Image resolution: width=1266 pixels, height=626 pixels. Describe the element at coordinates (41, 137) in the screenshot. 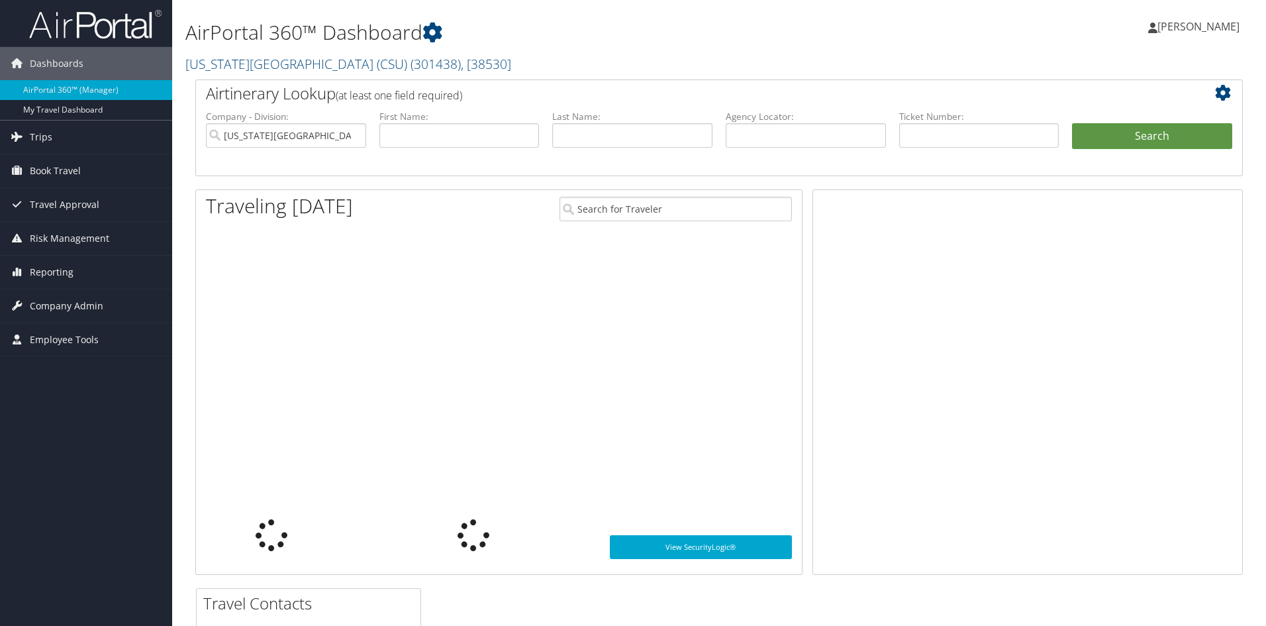

I see `span: Trips` at that location.